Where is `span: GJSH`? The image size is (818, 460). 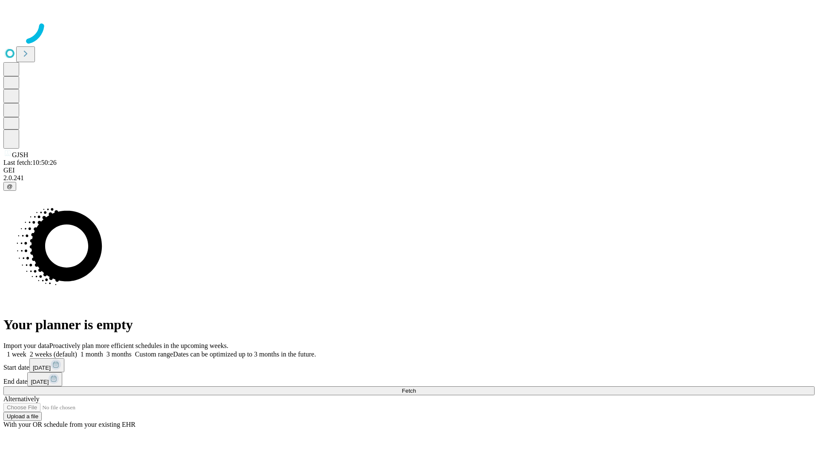 span: GJSH is located at coordinates (20, 155).